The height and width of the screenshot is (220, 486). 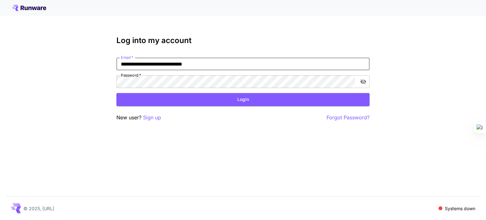 What do you see at coordinates (348, 117) in the screenshot?
I see `p: Forgot Password?` at bounding box center [348, 117].